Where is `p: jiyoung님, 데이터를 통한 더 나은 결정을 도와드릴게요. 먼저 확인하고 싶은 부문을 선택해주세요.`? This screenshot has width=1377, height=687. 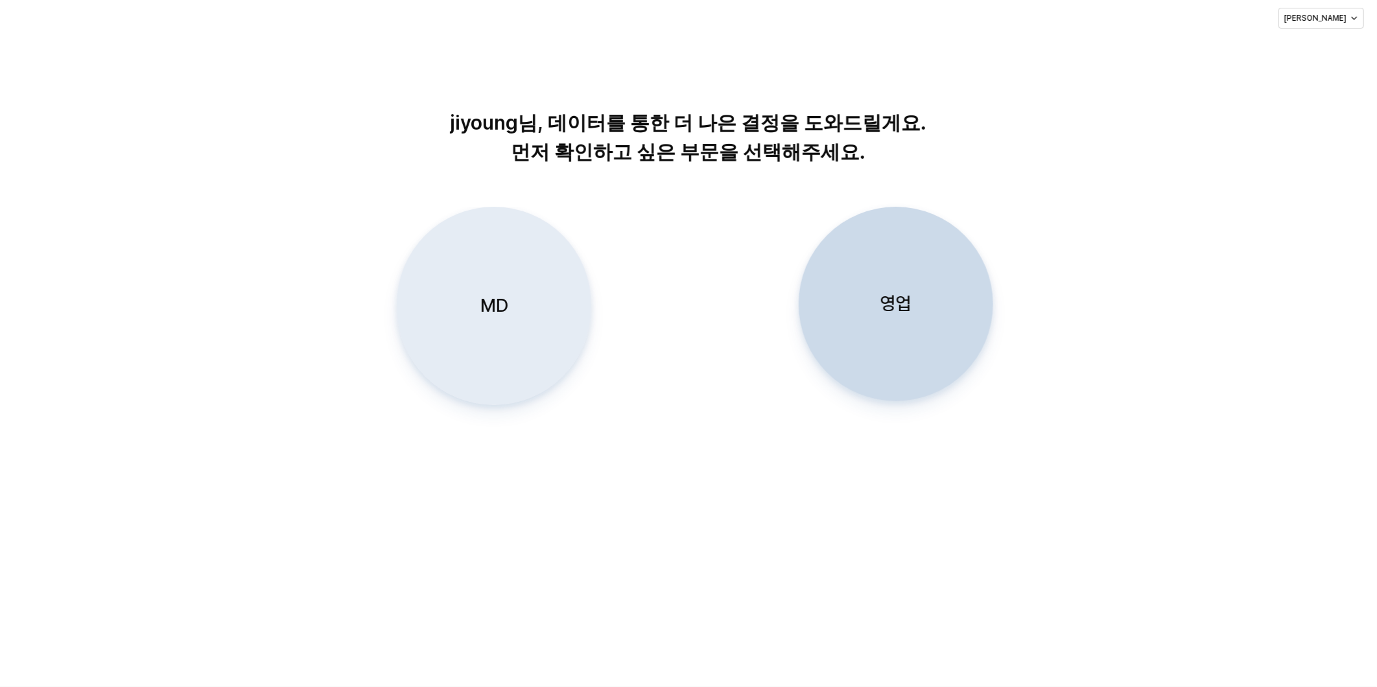
p: jiyoung님, 데이터를 통한 더 나은 결정을 도와드릴게요. 먼저 확인하고 싶은 부문을 선택해주세요. is located at coordinates (688, 137).